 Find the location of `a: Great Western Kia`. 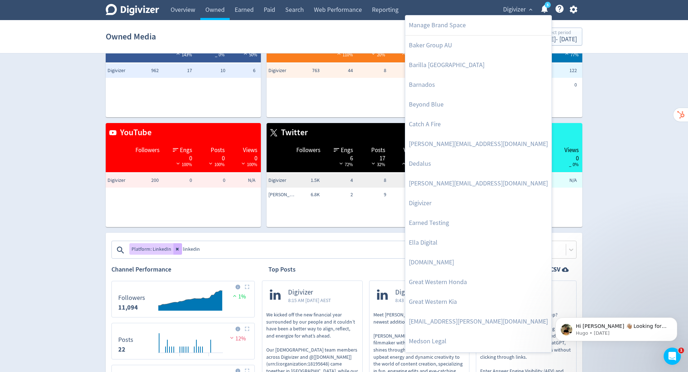

a: Great Western Kia is located at coordinates (479, 302).